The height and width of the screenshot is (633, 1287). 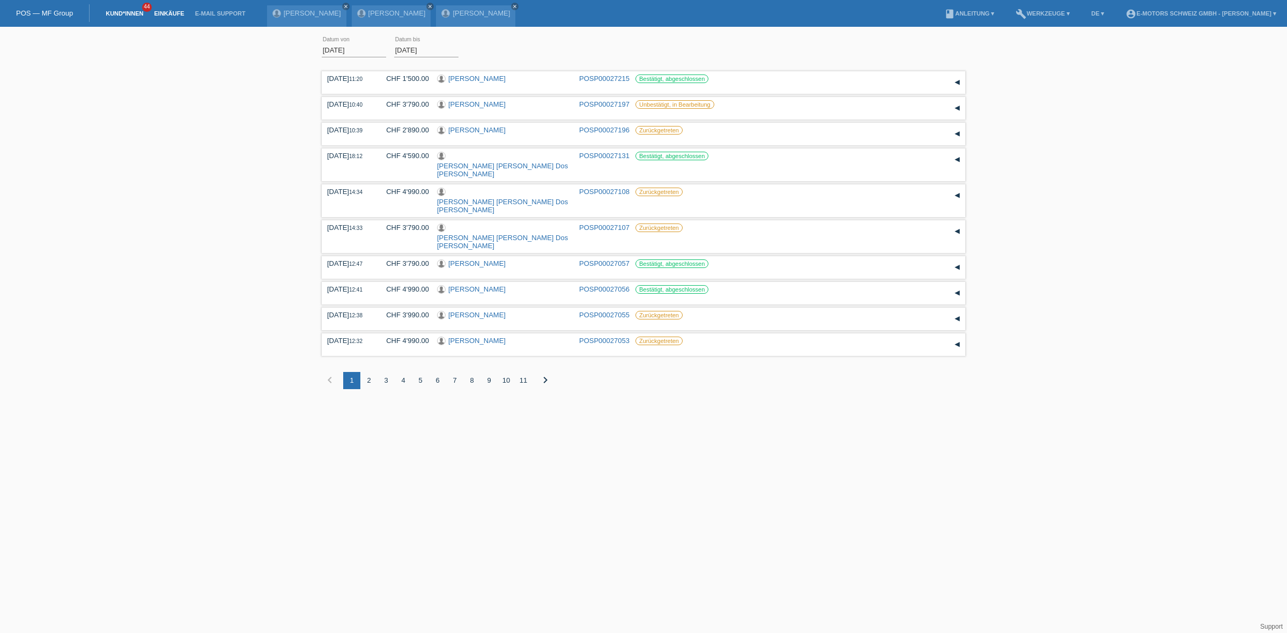 I want to click on a: buildWerkzeuge ▾, so click(x=1043, y=13).